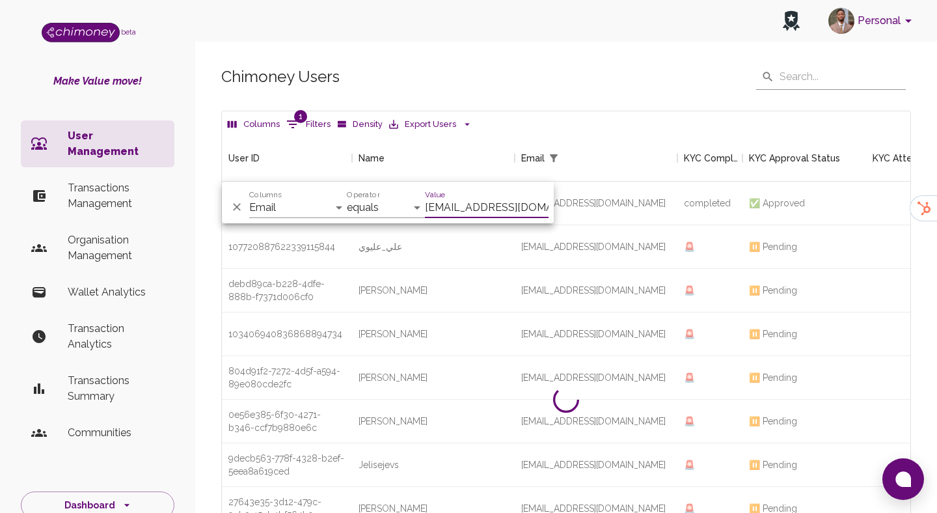  What do you see at coordinates (842, 77) in the screenshot?
I see `input: Search...` at bounding box center [842, 77].